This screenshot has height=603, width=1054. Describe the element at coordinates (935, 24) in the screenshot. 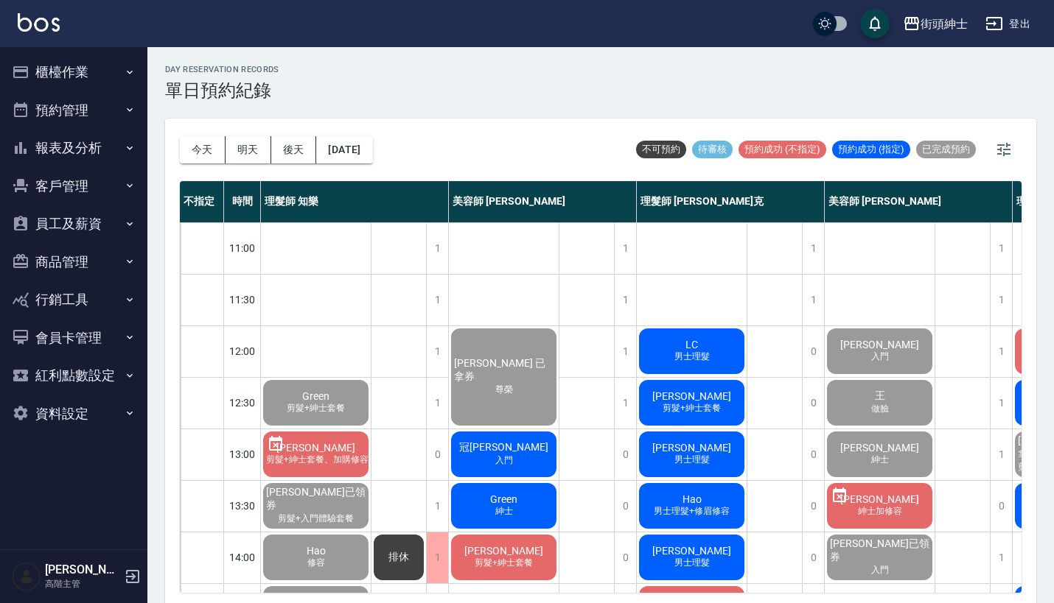

I see `button: 街頭紳士` at that location.